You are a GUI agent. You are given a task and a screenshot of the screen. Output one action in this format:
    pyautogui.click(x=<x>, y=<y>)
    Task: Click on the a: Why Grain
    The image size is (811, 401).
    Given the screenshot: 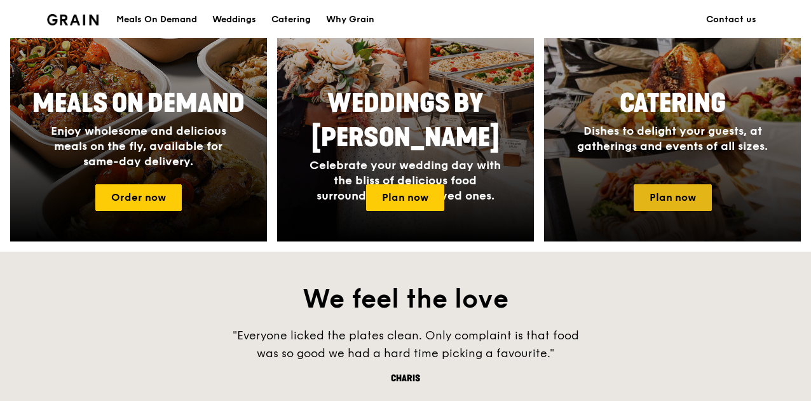 What is the action you would take?
    pyautogui.click(x=350, y=20)
    